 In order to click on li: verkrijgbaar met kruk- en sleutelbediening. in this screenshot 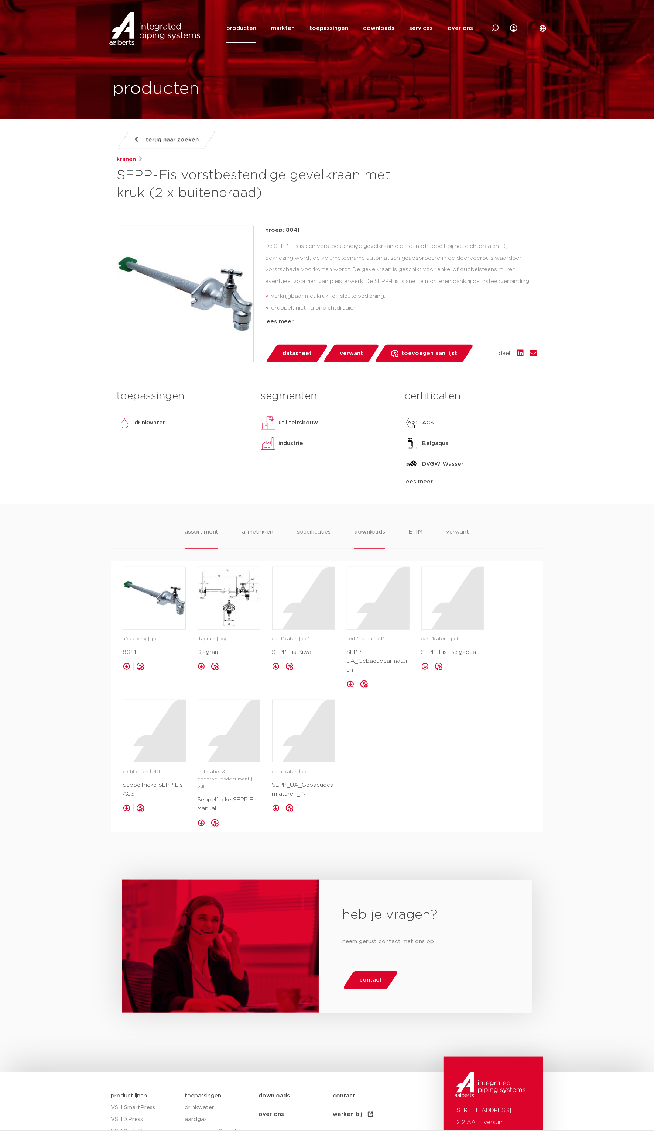, I will do `click(404, 296)`.